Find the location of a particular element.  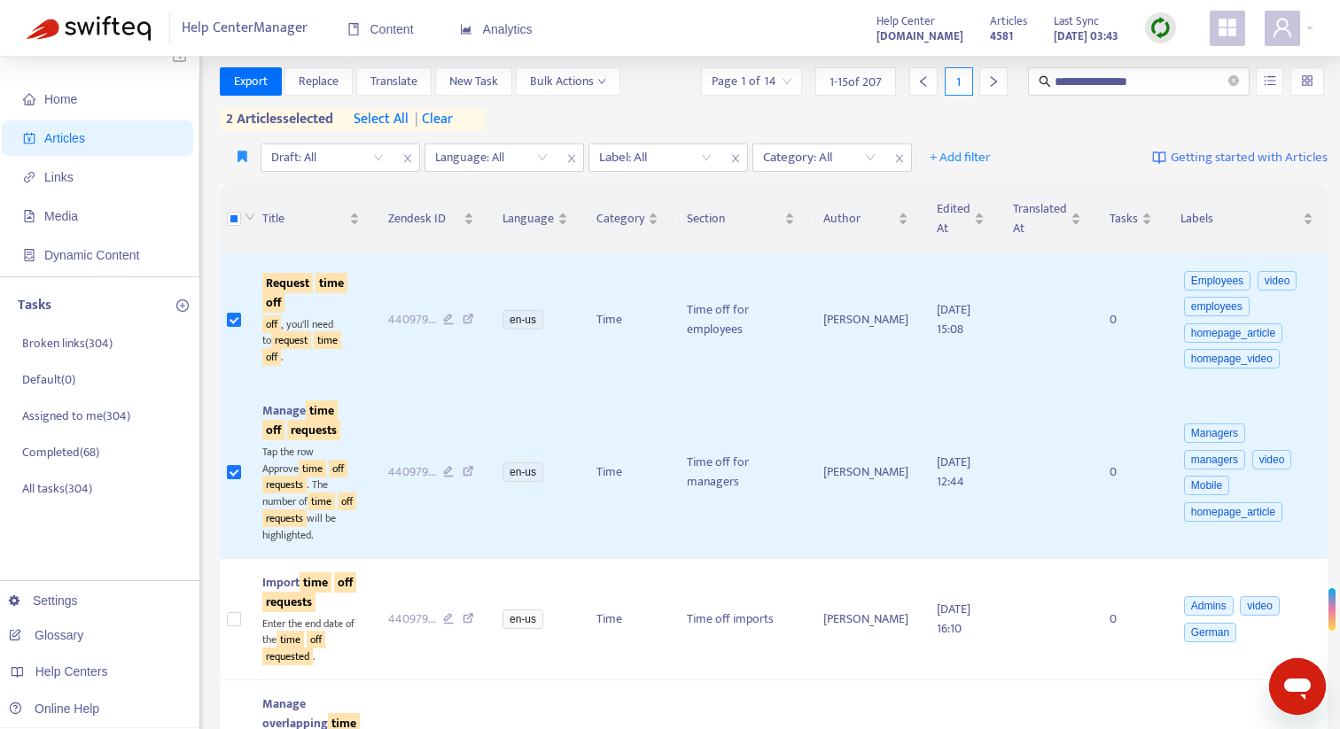

a: Glossary is located at coordinates (46, 635).